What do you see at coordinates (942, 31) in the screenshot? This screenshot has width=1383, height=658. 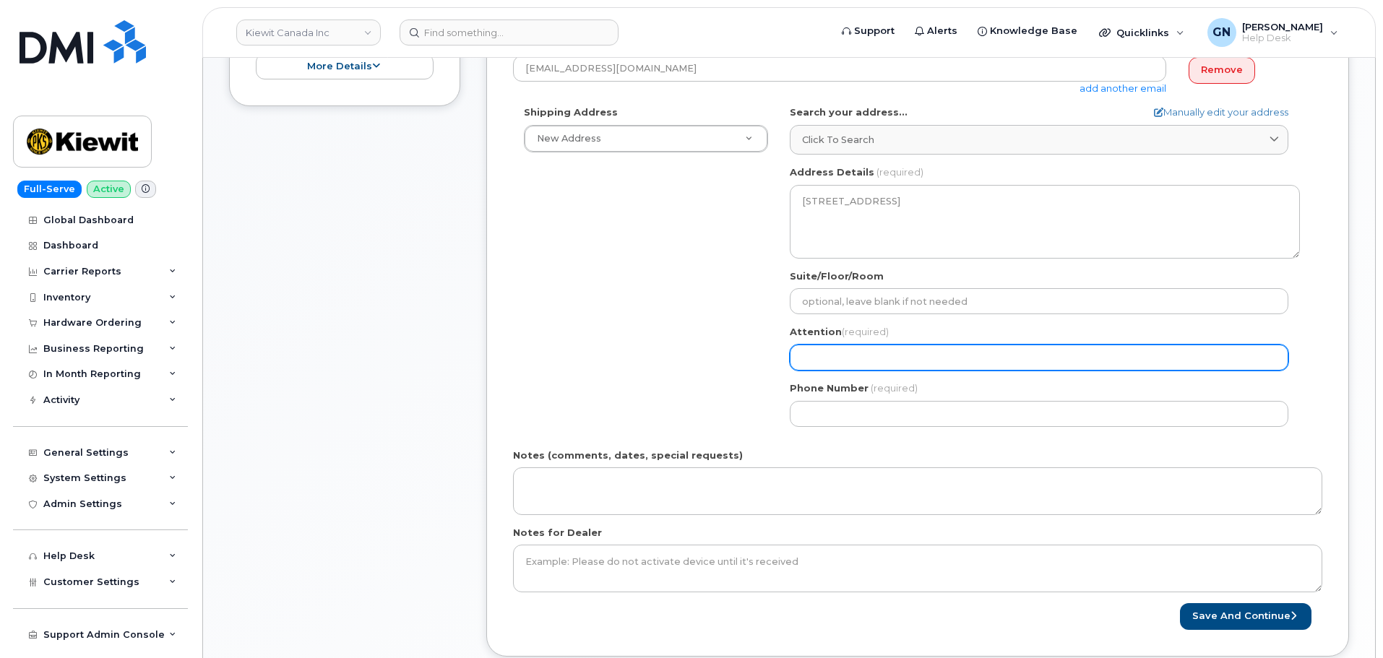 I see `span: Alerts` at bounding box center [942, 31].